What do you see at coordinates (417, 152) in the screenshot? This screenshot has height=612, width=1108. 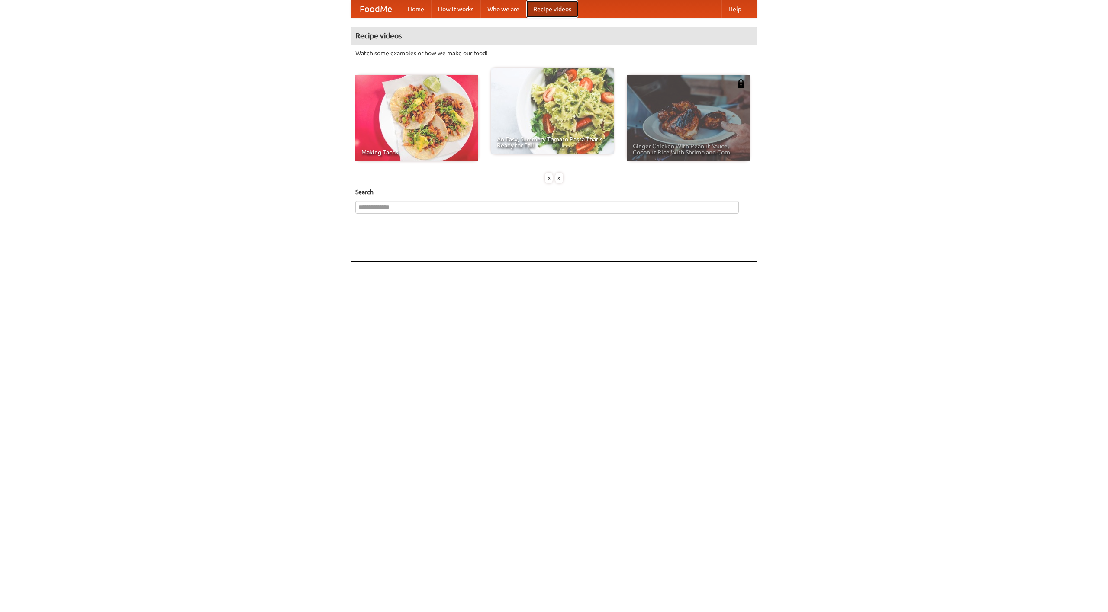 I see `span: Making Tacos` at bounding box center [417, 152].